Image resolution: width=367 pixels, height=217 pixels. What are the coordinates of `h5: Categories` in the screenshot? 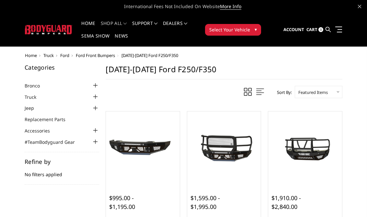 It's located at (62, 67).